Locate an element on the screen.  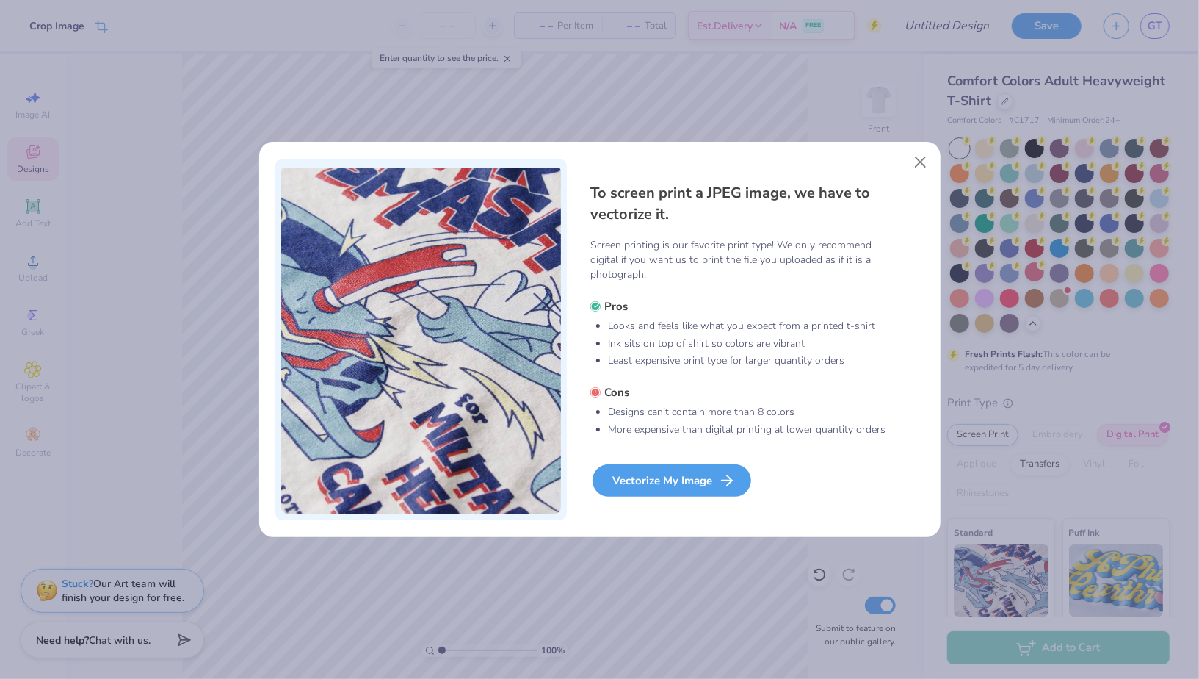
h5: Pros is located at coordinates (739, 306).